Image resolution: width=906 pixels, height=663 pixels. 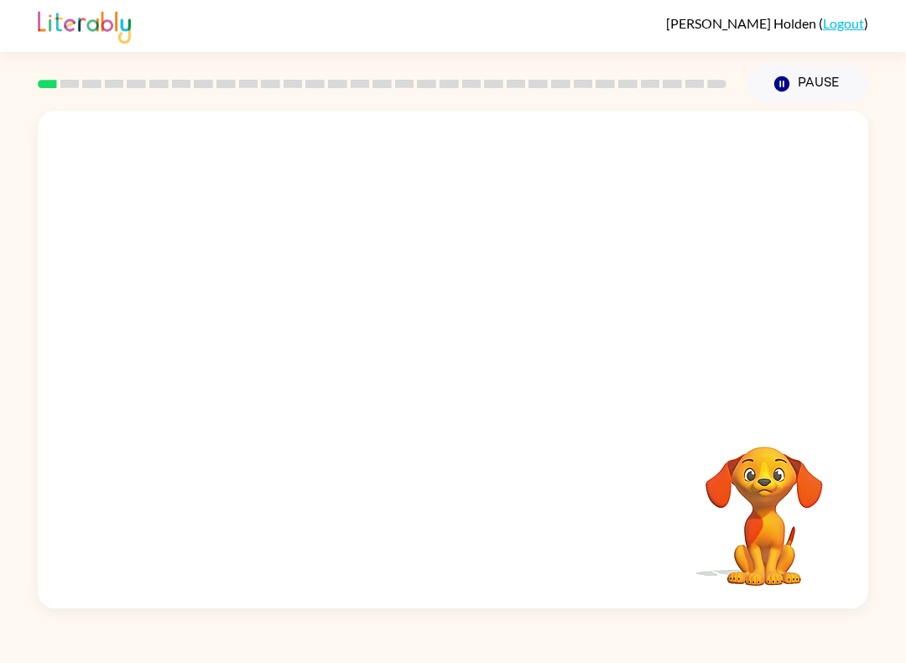 I want to click on button: Pause, so click(x=807, y=84).